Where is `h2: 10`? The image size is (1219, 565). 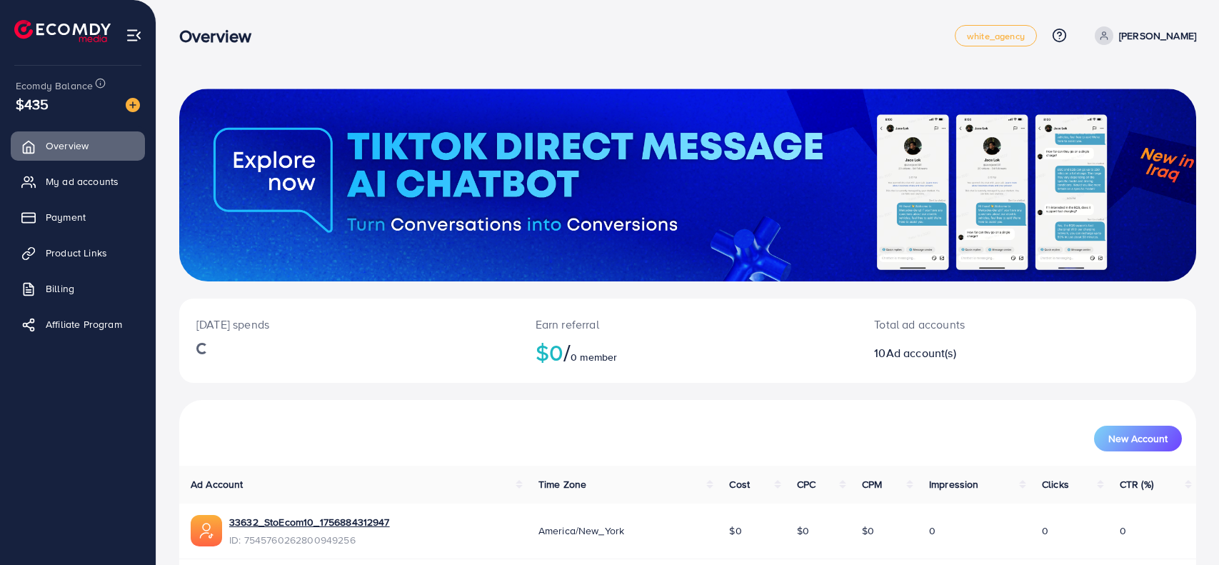 h2: 10 is located at coordinates (984, 353).